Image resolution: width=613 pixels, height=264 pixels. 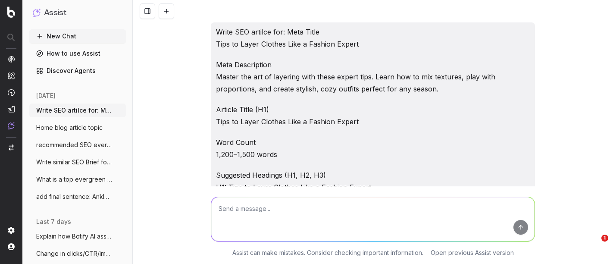 I want to click on span: Change in clicks/CTR/impressions over la, so click(x=74, y=253).